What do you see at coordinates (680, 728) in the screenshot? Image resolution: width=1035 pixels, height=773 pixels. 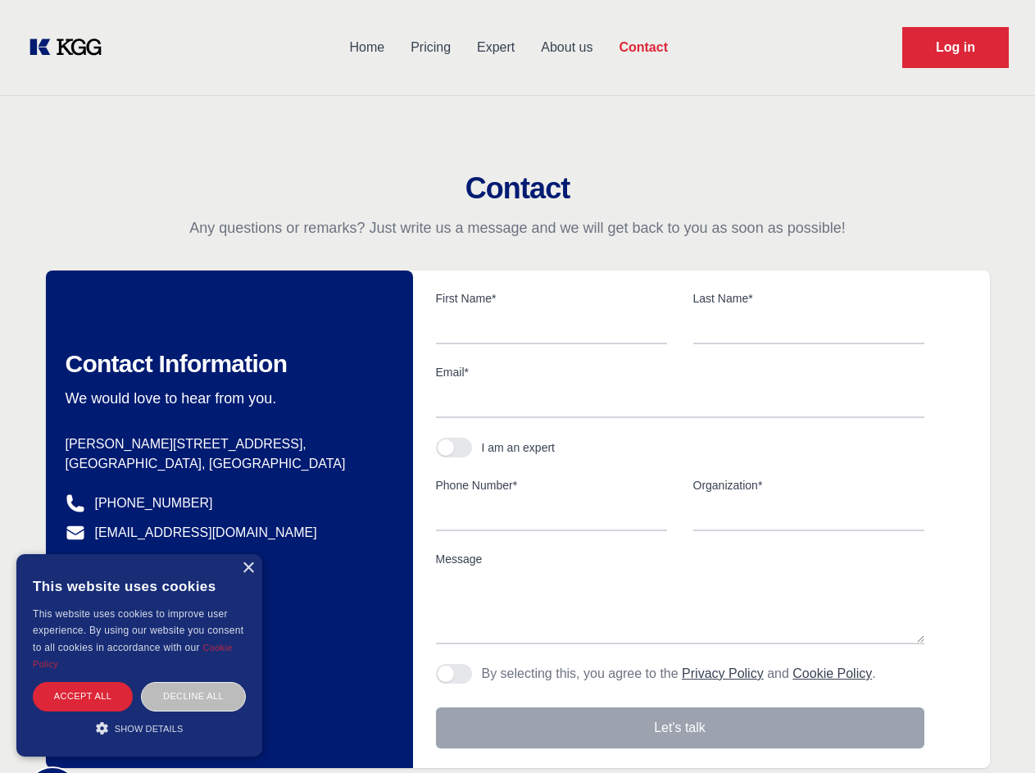 I see `button: Let's talk` at bounding box center [680, 728].